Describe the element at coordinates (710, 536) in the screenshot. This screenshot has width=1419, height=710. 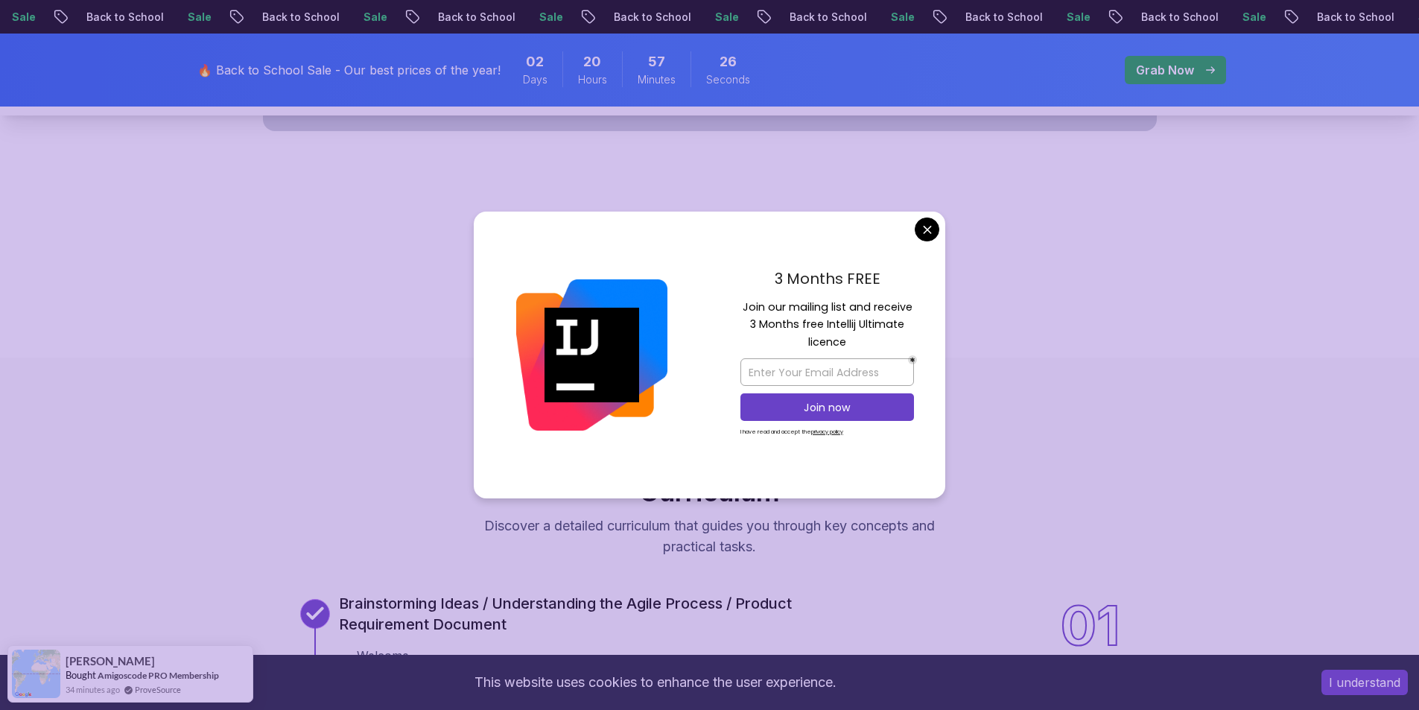
I see `p: Discover a detailed curriculum that guides you through key concepts and practical tasks.` at that location.